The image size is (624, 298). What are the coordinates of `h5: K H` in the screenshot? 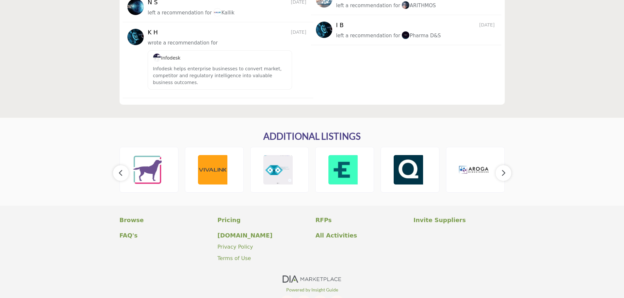 It's located at (153, 32).